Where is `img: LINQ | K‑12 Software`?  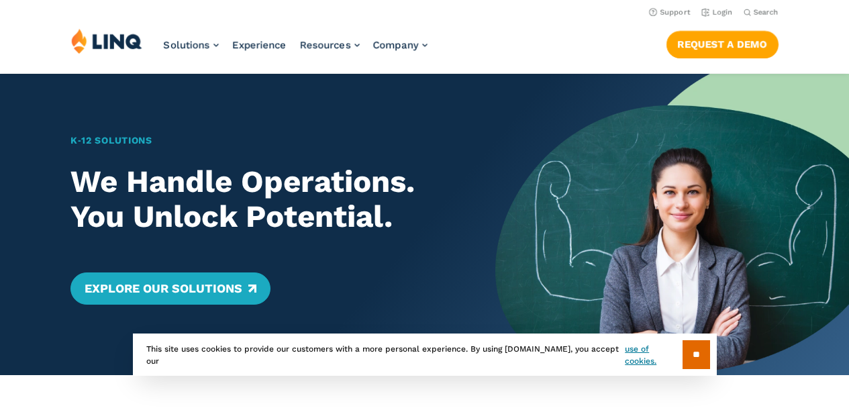 img: LINQ | K‑12 Software is located at coordinates (107, 41).